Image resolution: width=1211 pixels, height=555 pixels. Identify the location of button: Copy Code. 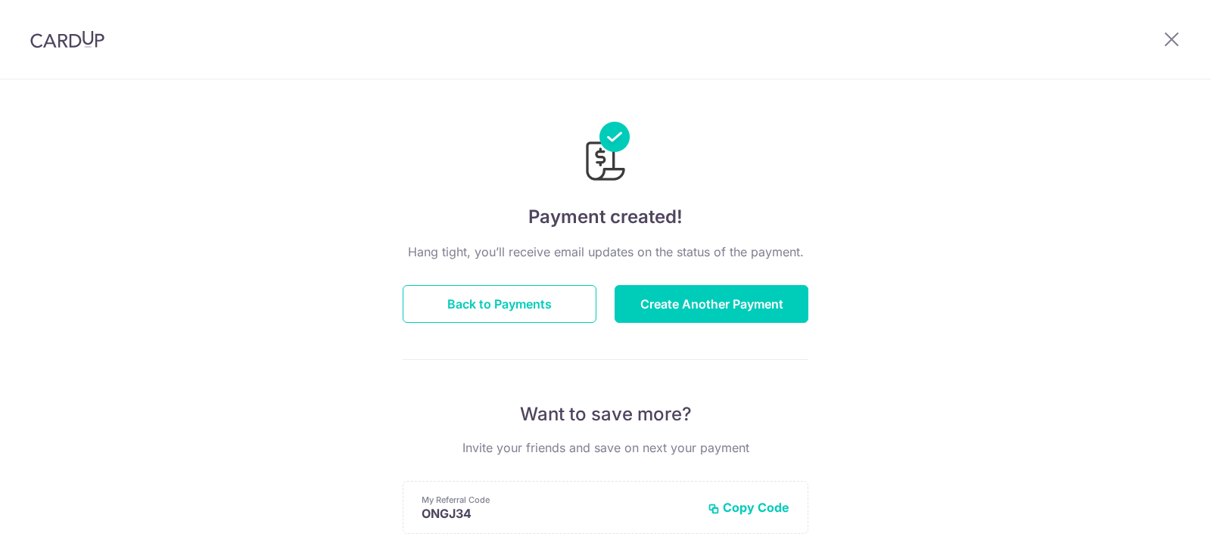
(748, 508).